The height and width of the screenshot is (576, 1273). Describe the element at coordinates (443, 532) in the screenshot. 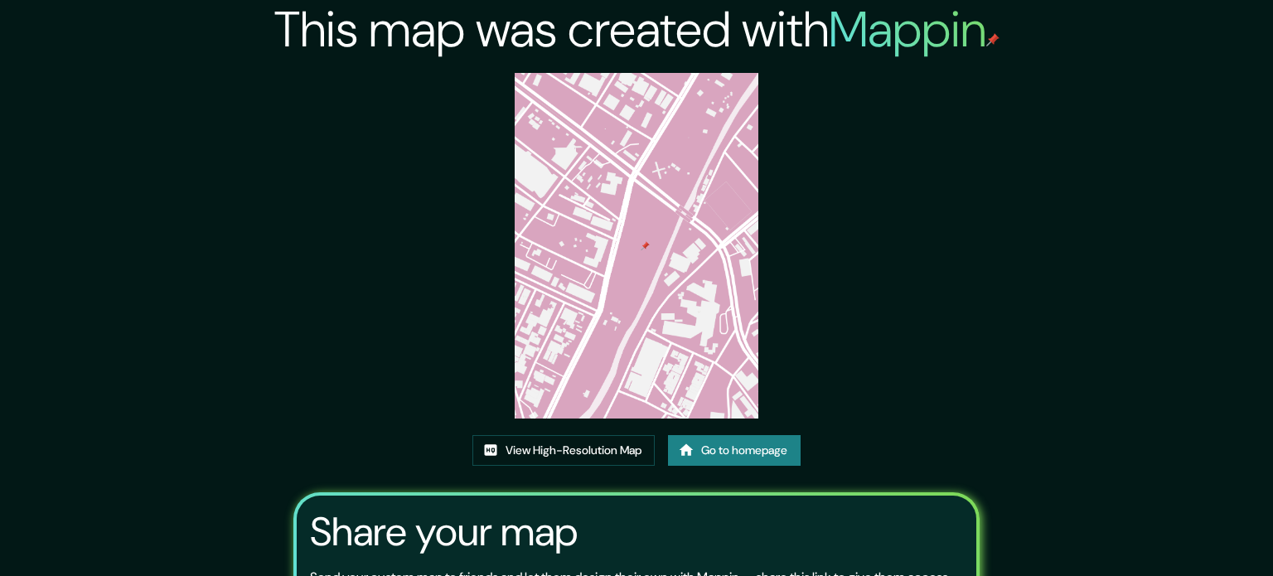

I see `h3: Share your map` at that location.